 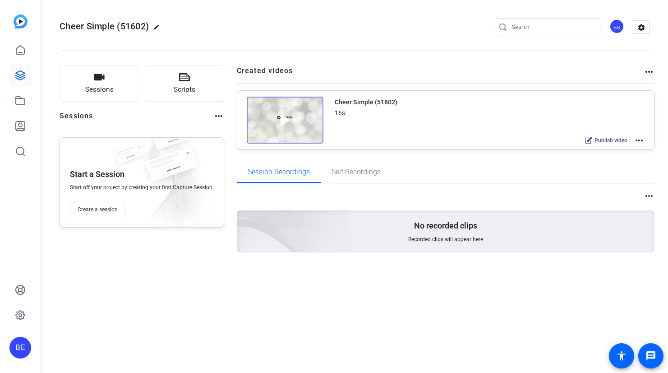 What do you see at coordinates (185, 83) in the screenshot?
I see `button: Scripts` at bounding box center [185, 83].